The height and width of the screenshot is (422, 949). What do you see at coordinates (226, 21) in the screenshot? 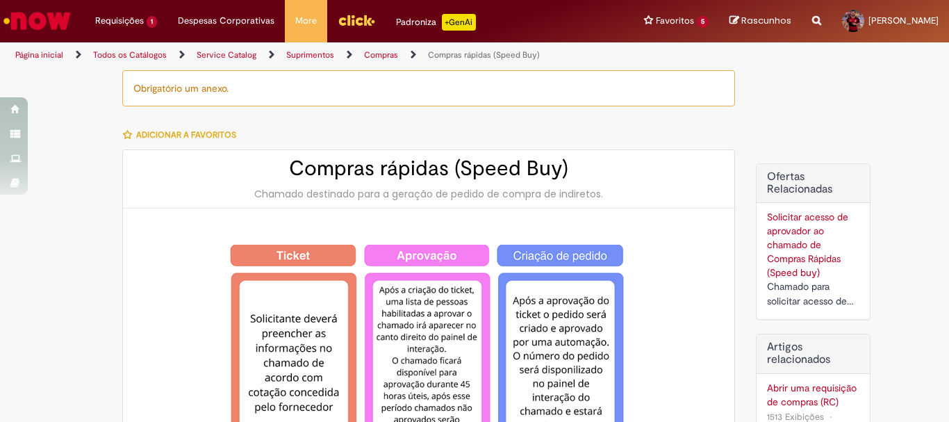
I see `span: Despesas Corporativas` at bounding box center [226, 21].